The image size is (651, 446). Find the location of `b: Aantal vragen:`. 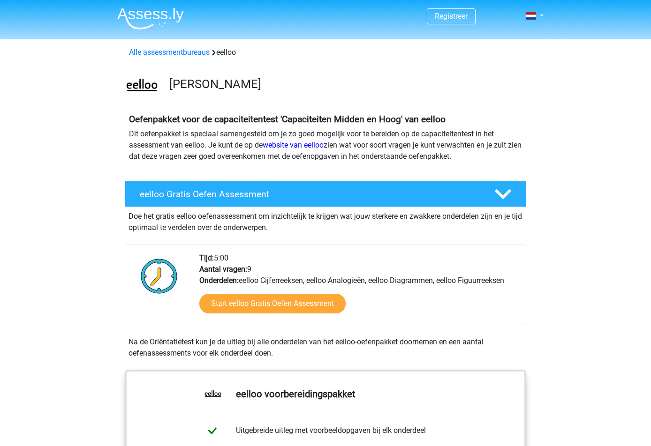

b: Aantal vragen: is located at coordinates (223, 269).